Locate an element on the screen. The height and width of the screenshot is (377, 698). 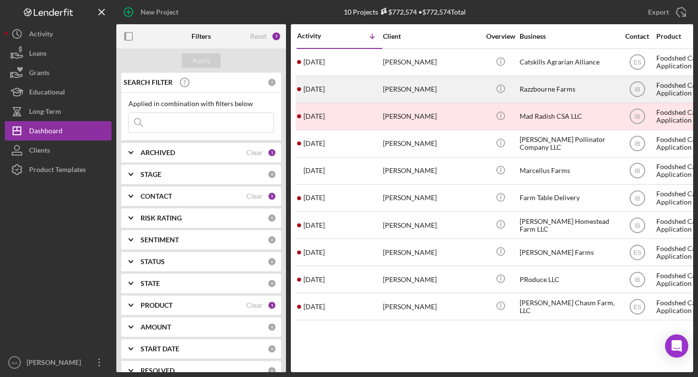
div: Dashboard is located at coordinates (46, 132).